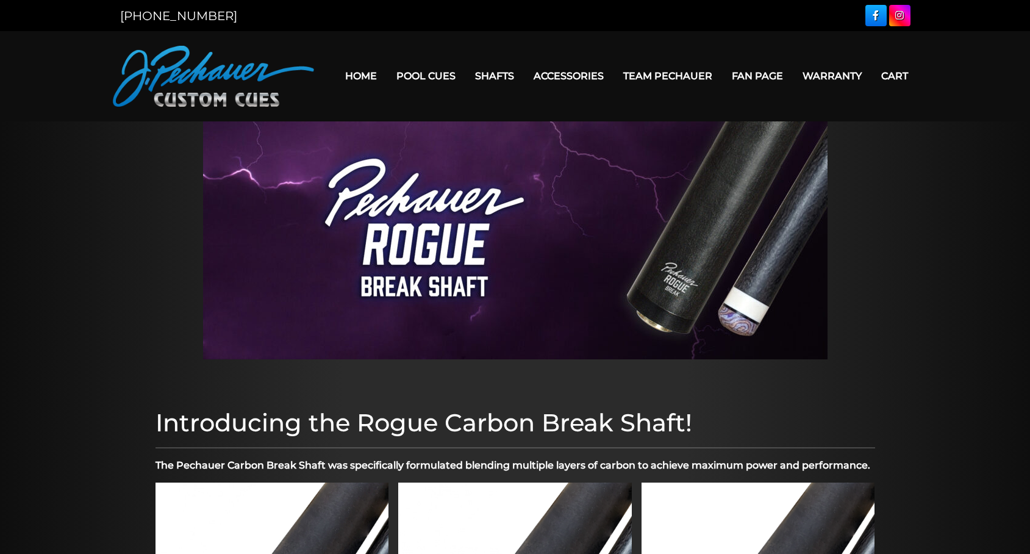 The image size is (1030, 554). What do you see at coordinates (568, 76) in the screenshot?
I see `a: Accessories` at bounding box center [568, 76].